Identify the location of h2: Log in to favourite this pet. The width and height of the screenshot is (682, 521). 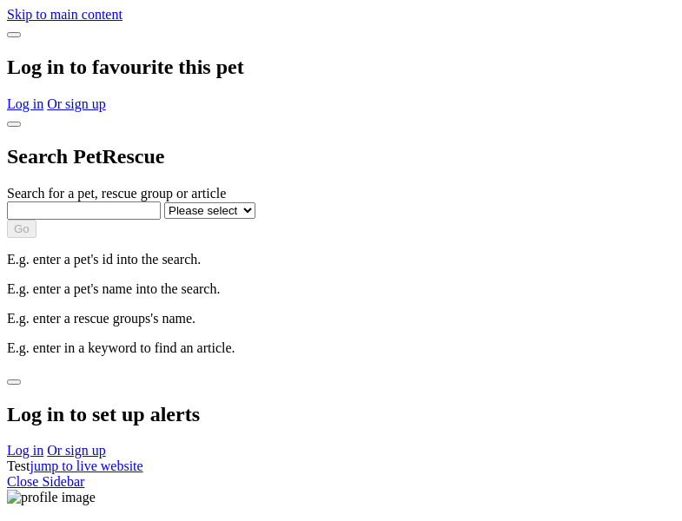
(340, 67).